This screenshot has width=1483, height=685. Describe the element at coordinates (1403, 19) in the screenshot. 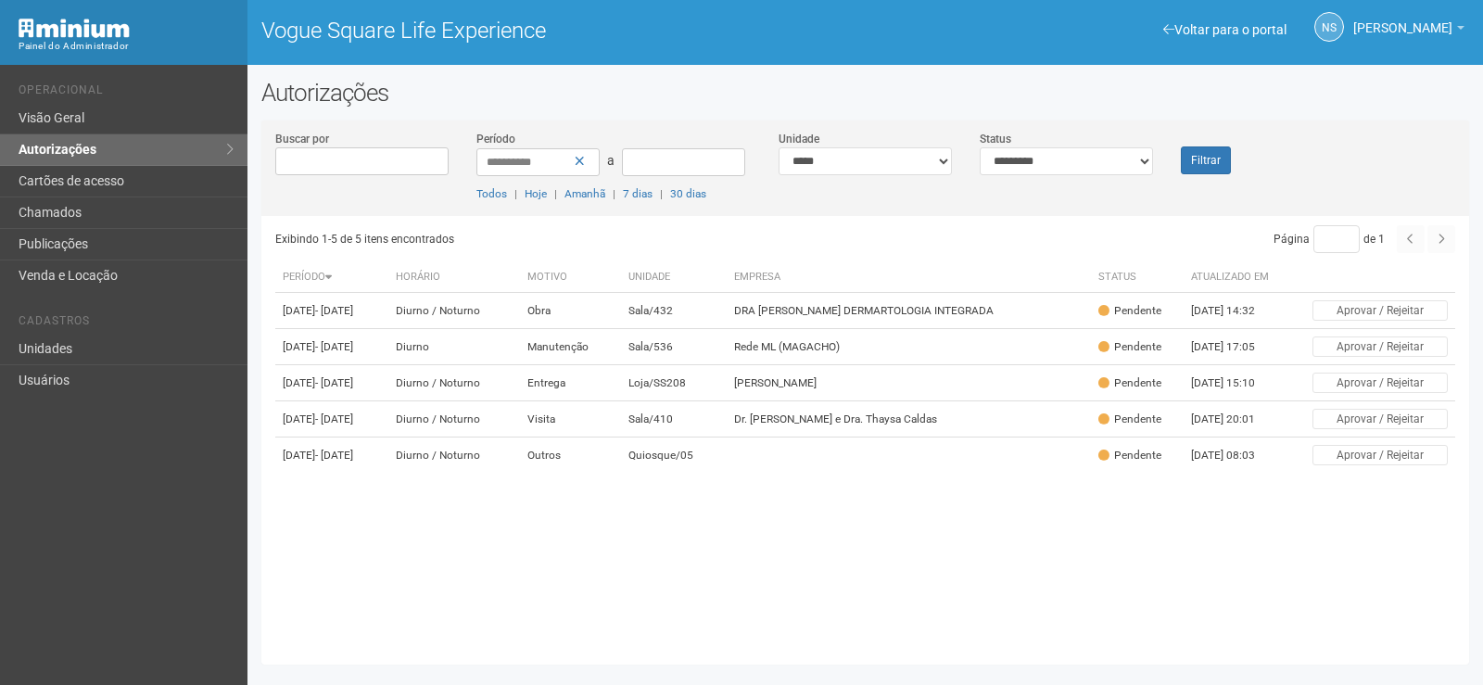

I see `span: Nicolle Silva` at that location.